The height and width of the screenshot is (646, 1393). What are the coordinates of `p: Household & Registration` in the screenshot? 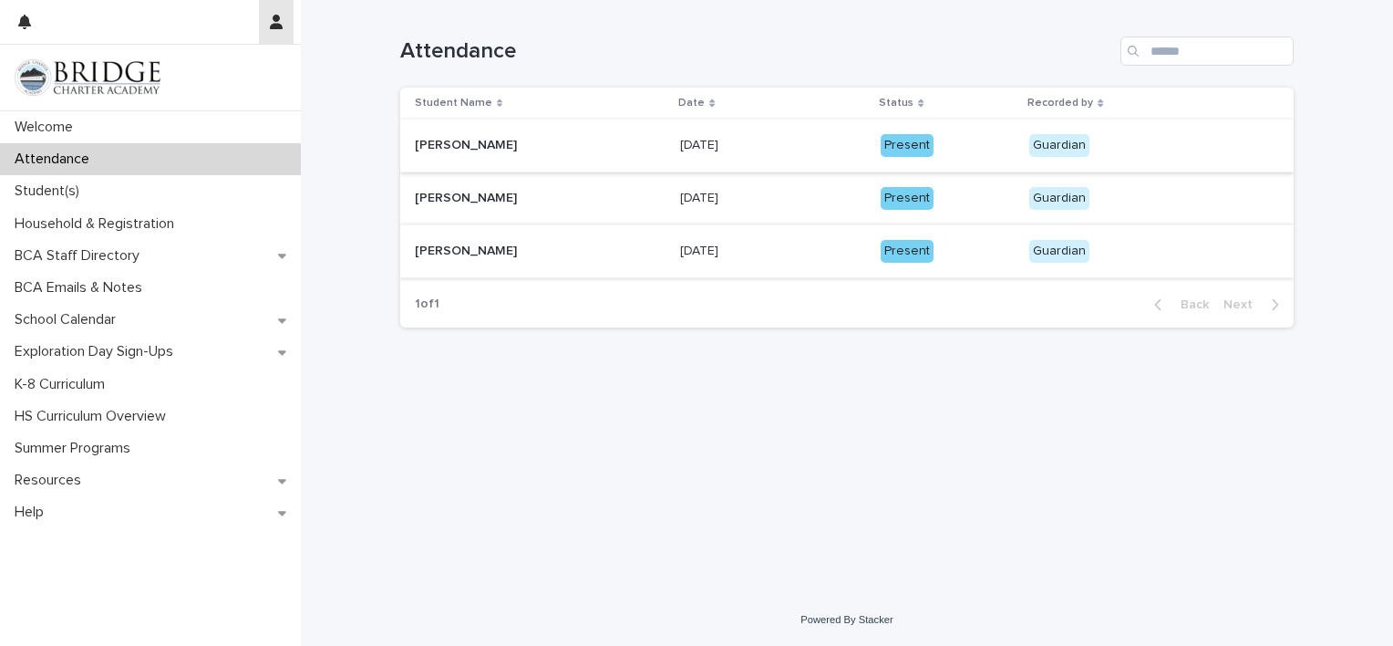 It's located at (98, 223).